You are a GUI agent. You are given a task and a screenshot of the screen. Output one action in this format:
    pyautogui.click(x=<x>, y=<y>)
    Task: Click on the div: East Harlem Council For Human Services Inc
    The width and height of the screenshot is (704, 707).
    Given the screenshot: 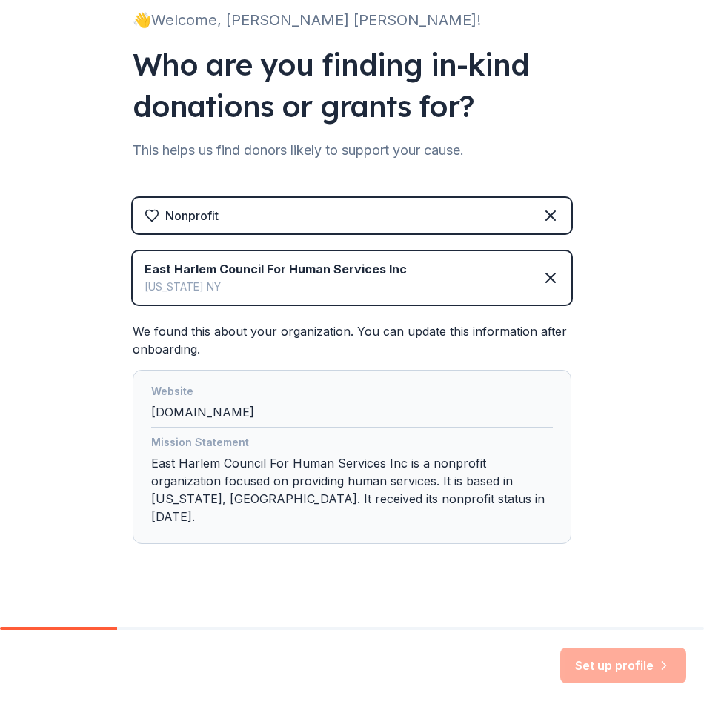 What is the action you would take?
    pyautogui.click(x=276, y=269)
    